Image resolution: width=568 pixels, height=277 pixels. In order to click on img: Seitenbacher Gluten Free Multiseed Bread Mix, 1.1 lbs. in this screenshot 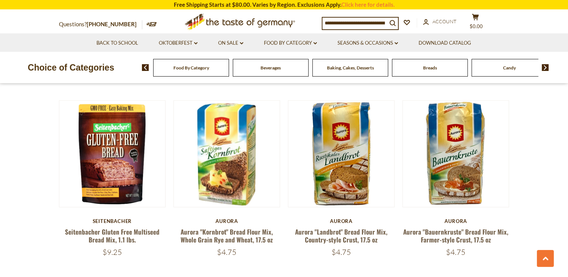, I will do `click(112, 154)`.